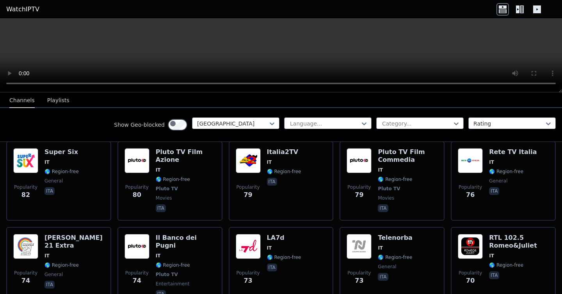  What do you see at coordinates (137, 195) in the screenshot?
I see `span: 80` at bounding box center [137, 195].